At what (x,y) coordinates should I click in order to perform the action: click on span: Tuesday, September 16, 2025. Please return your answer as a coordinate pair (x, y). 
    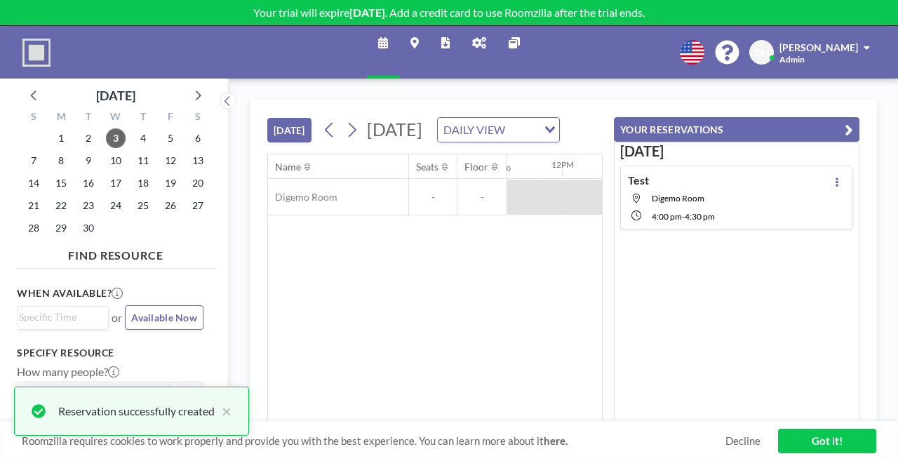
    Looking at the image, I should click on (88, 183).